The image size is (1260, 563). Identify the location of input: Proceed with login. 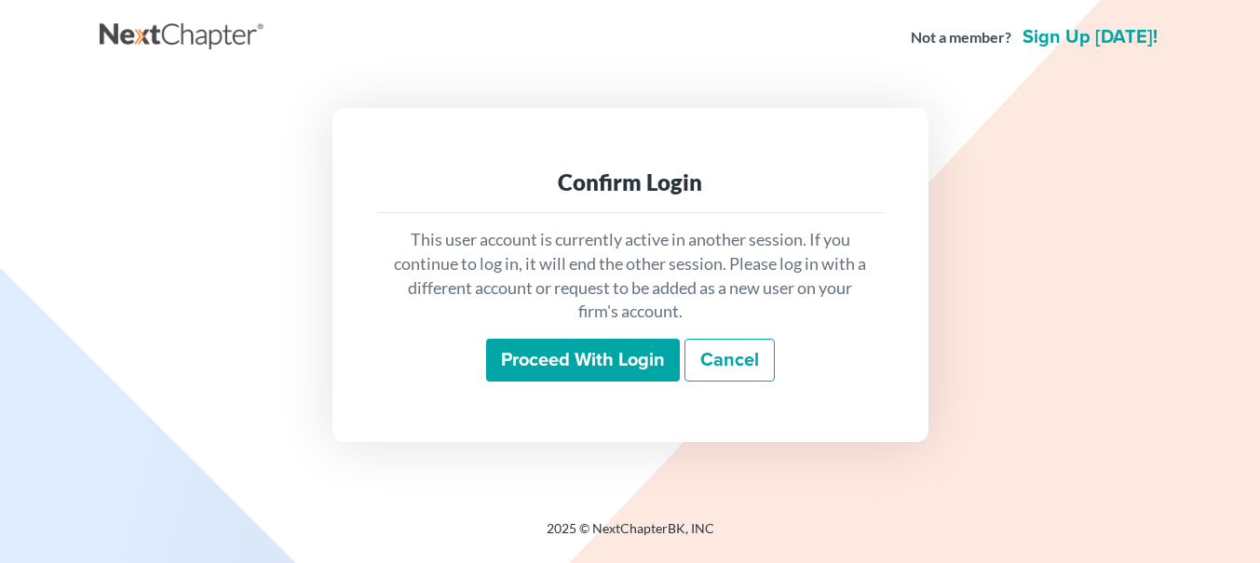
(583, 360).